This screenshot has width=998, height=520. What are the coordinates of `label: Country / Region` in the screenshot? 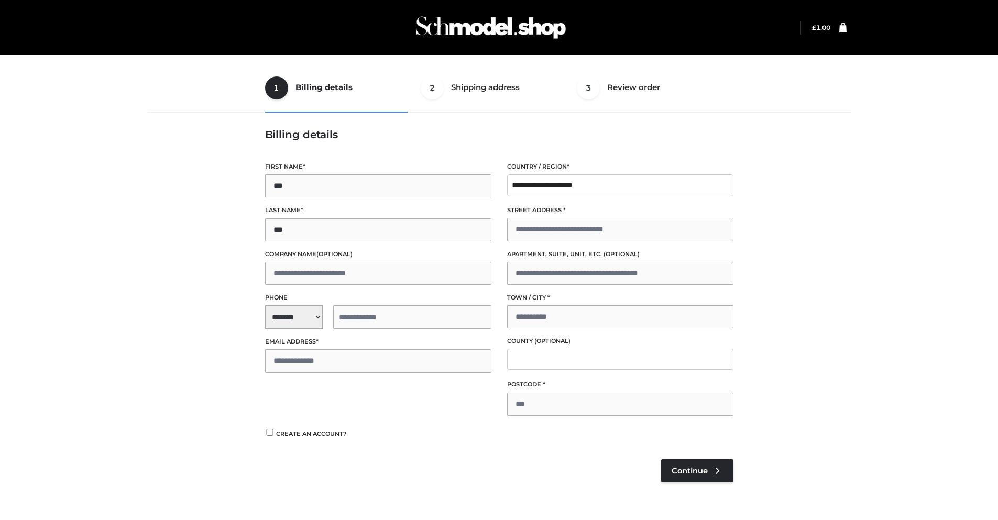 It's located at (620, 167).